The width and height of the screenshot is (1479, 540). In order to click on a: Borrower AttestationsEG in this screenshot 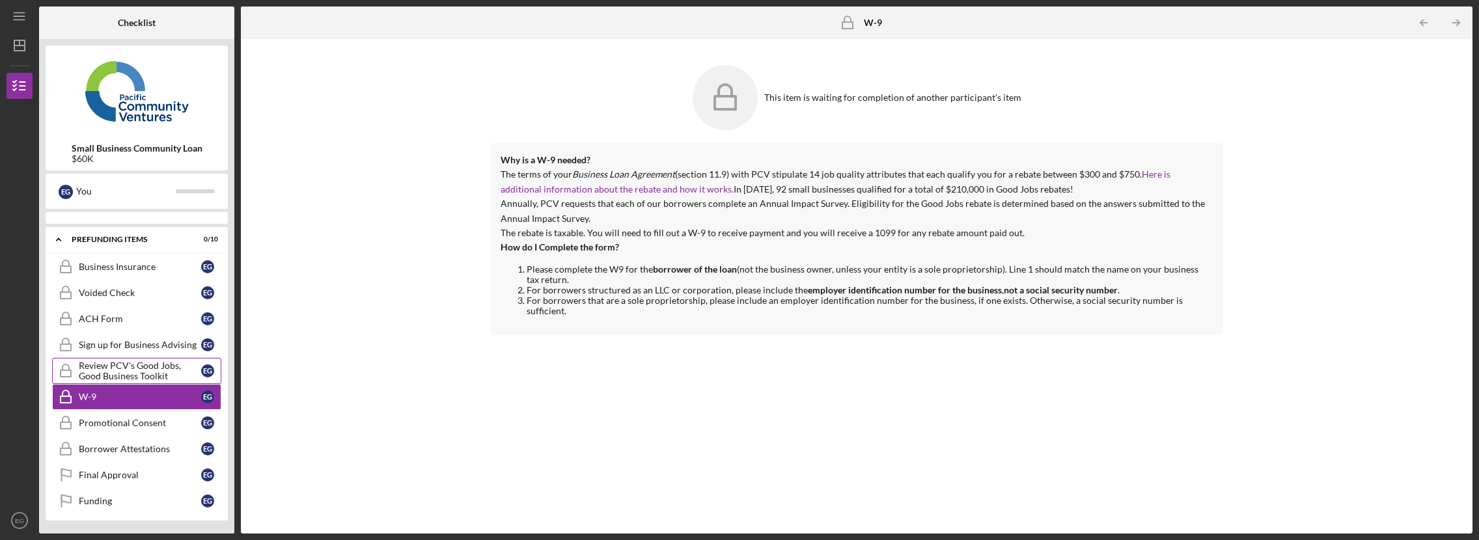, I will do `click(137, 449)`.